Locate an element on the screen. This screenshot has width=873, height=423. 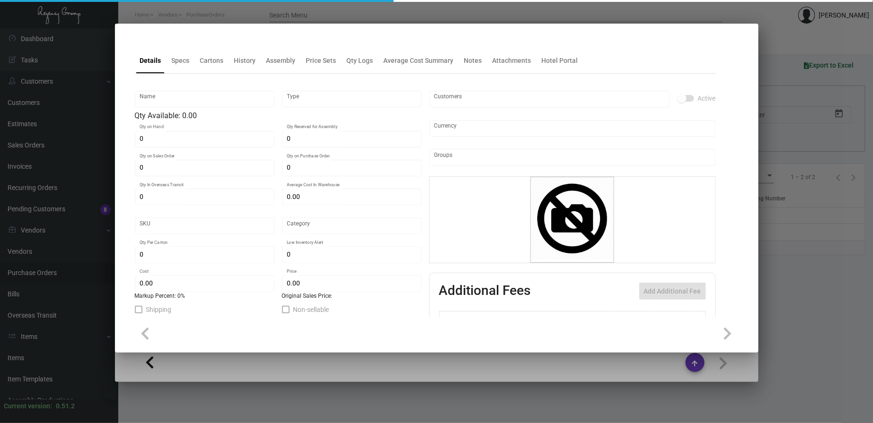
span: Shipping is located at coordinates (159, 310).